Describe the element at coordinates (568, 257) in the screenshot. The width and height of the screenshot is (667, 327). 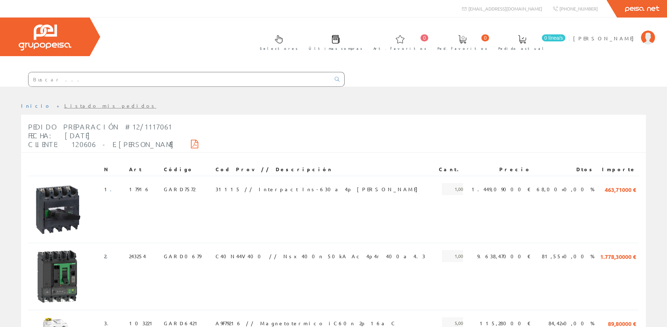
I see `span: 81,55+0,00 %` at that location.